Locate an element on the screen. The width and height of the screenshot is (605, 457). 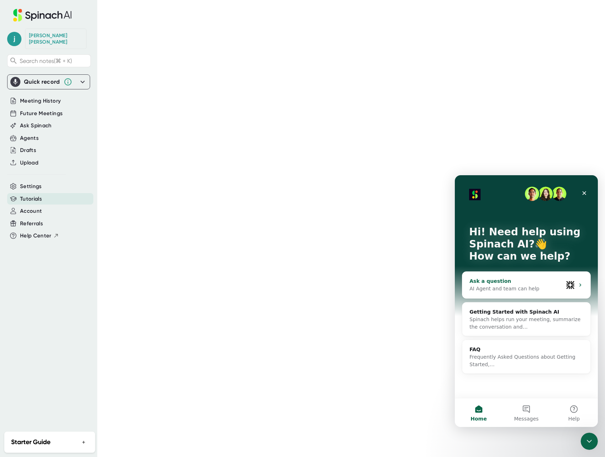
div: Close is located at coordinates (129, 18).